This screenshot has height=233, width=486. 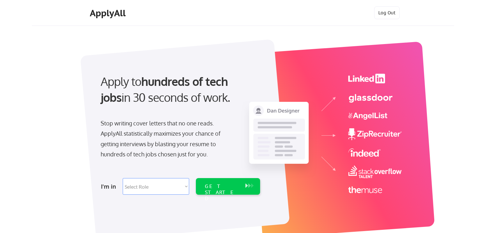 I want to click on div: Apply to in 30 seconds of work., so click(x=179, y=89).